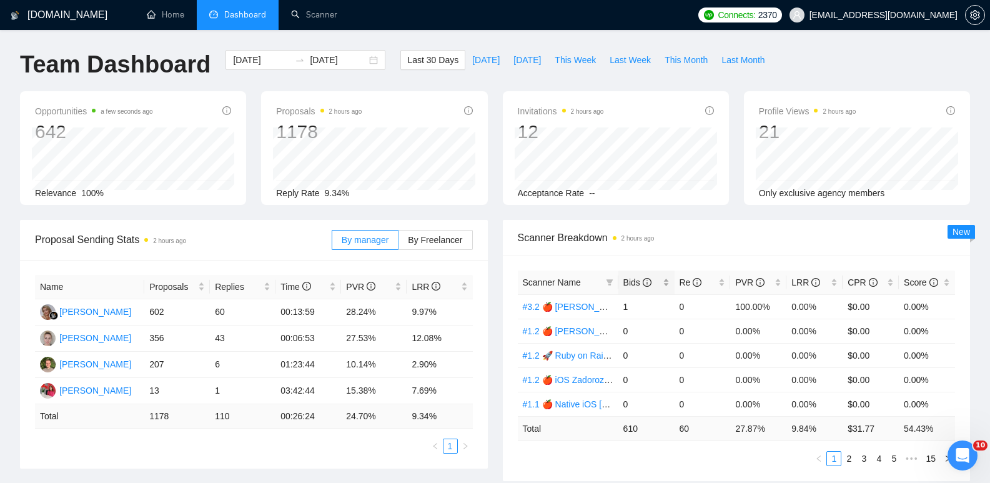 This screenshot has width=990, height=483. What do you see at coordinates (930, 458) in the screenshot?
I see `a: 15` at bounding box center [930, 458].